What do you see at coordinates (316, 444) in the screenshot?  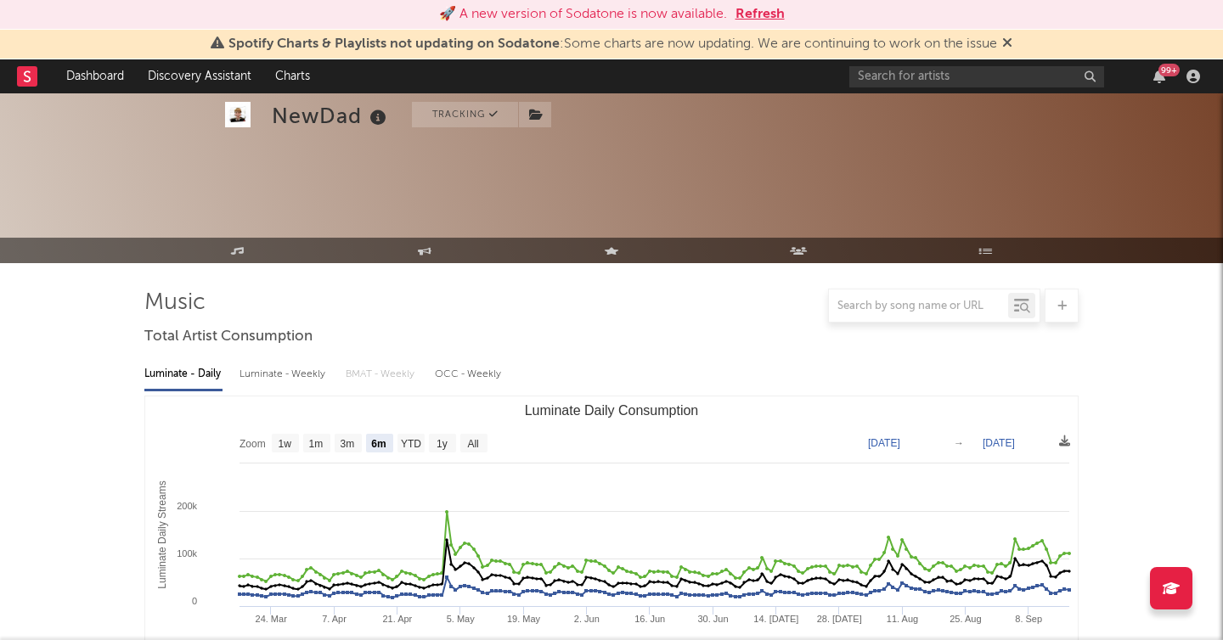 I see `text: 1m` at bounding box center [316, 444].